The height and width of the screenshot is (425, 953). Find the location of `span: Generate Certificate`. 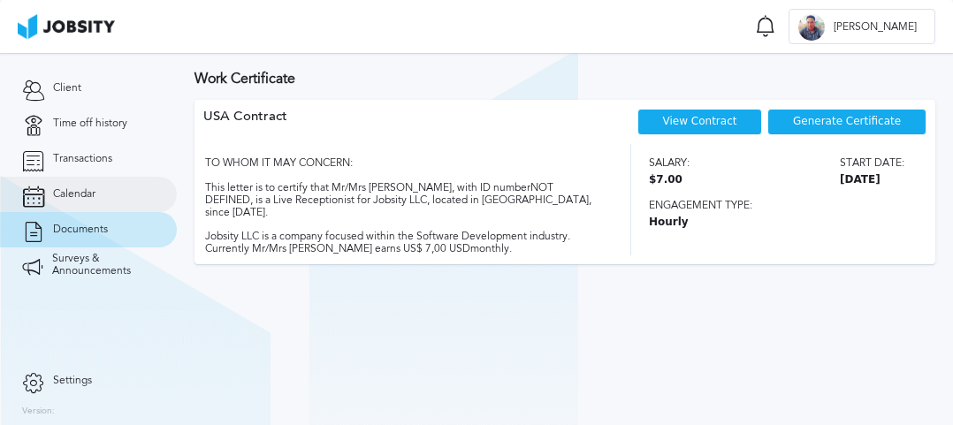

span: Generate Certificate is located at coordinates (847, 122).